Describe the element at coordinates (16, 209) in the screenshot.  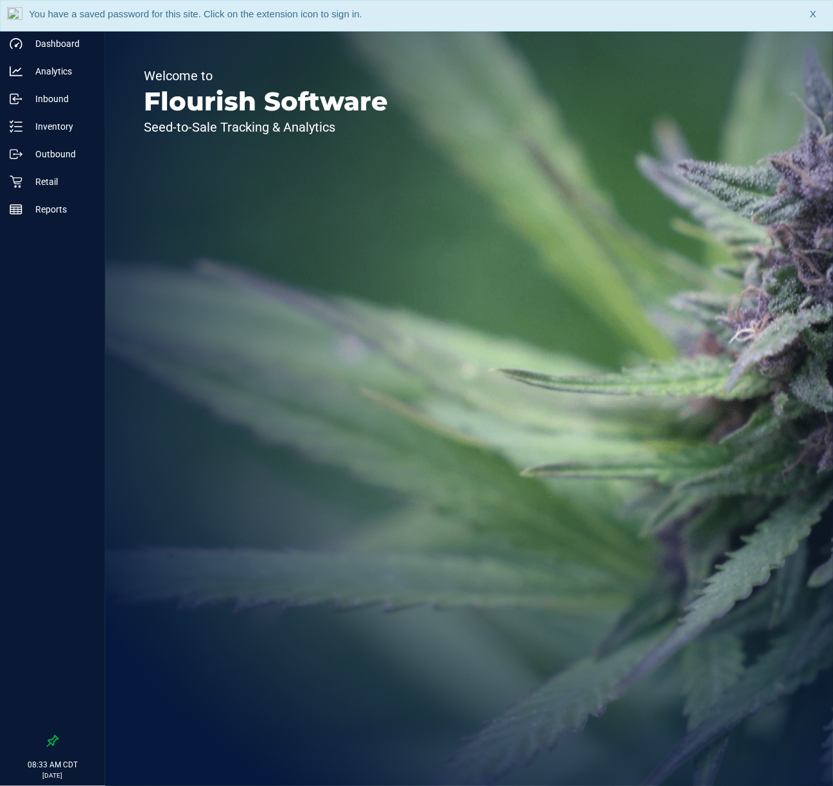
I see `inline-svg: Reports` at that location.